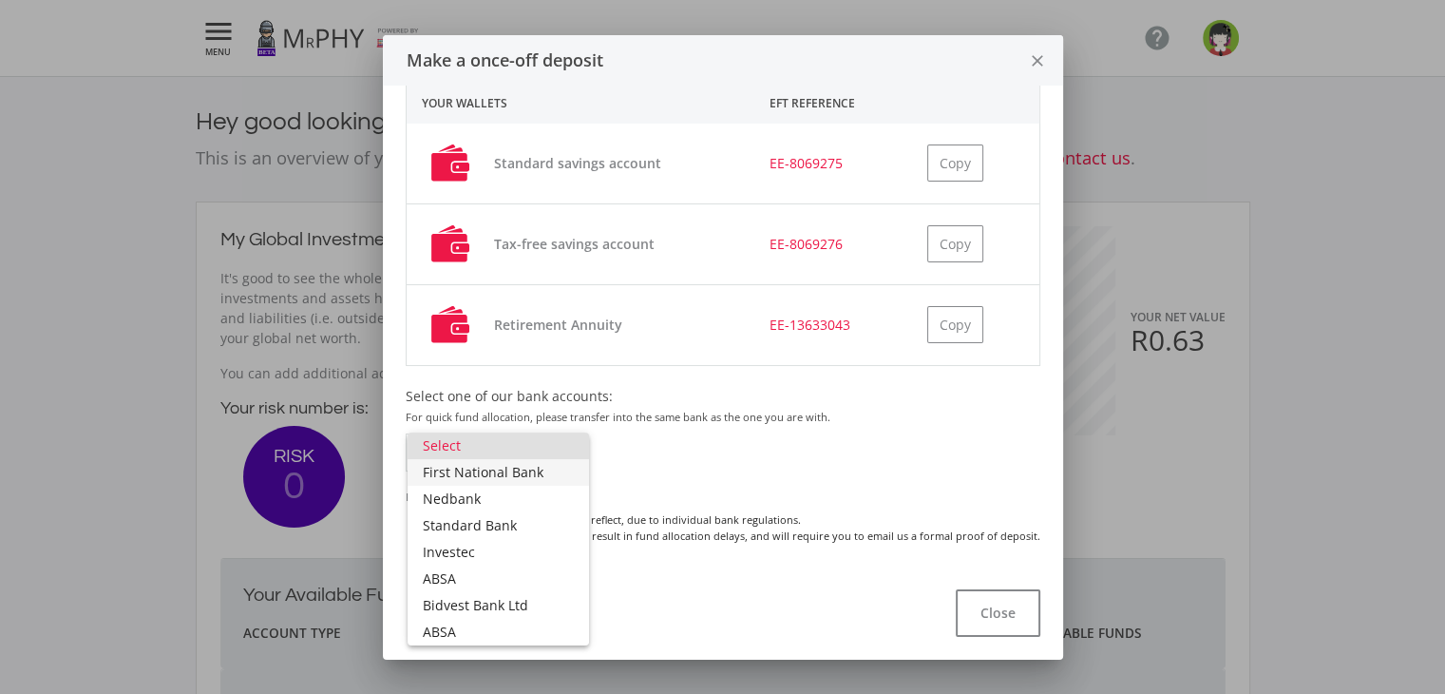  What do you see at coordinates (498, 605) in the screenshot?
I see `span: Bidvest Bank Ltd` at bounding box center [498, 605].